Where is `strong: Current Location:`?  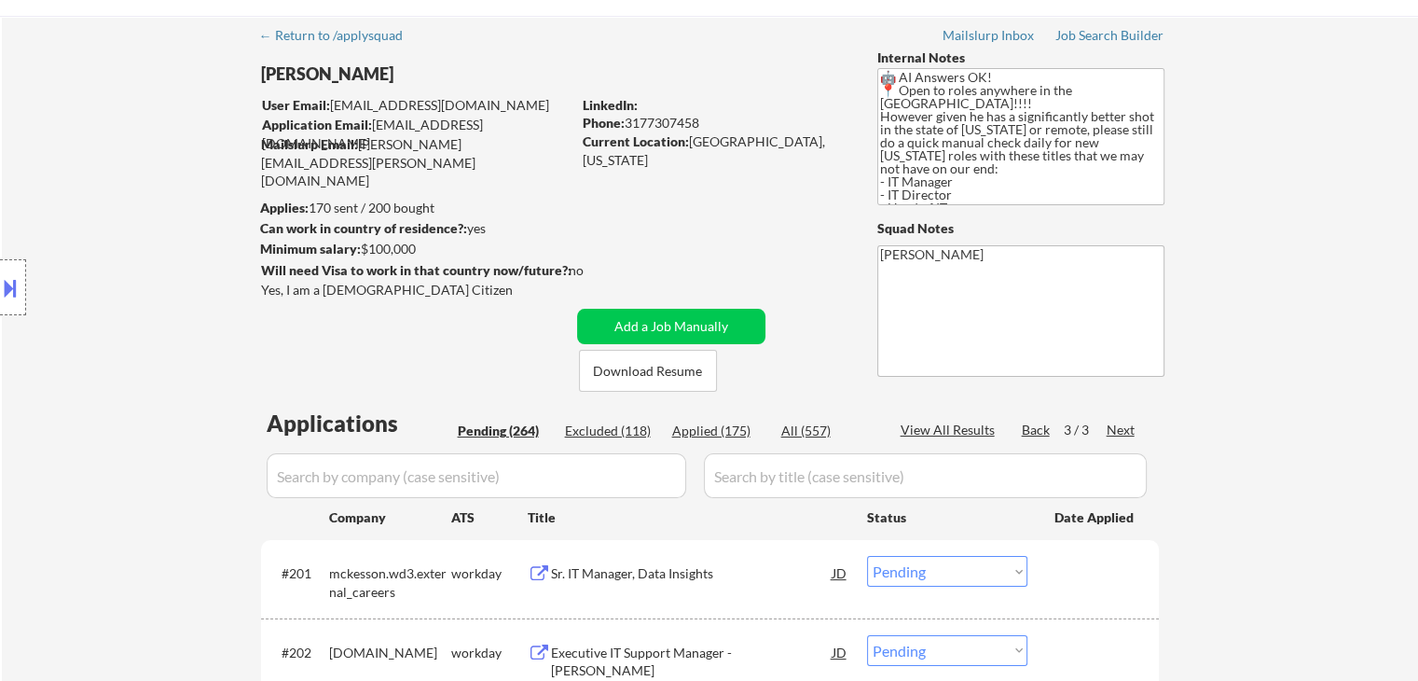 strong: Current Location: is located at coordinates (636, 141).